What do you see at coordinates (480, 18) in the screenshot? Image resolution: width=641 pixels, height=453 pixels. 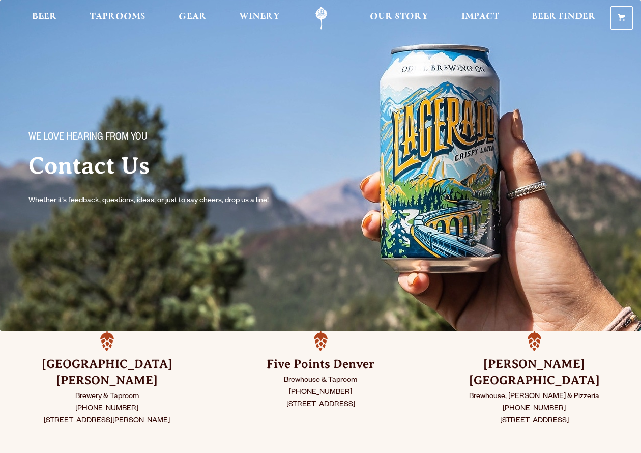 I see `a: Impact` at bounding box center [480, 18].